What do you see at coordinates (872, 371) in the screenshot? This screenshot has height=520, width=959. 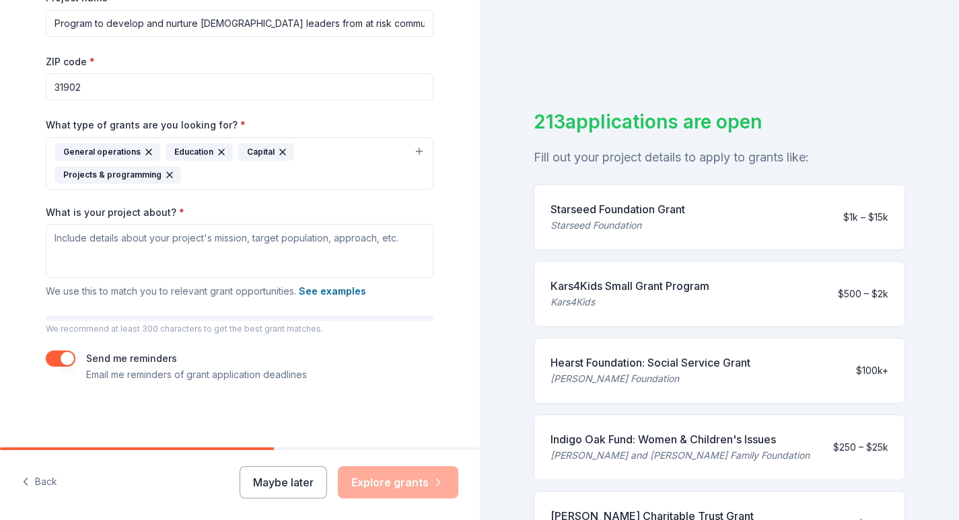 I see `div: $100k+` at bounding box center [872, 371].